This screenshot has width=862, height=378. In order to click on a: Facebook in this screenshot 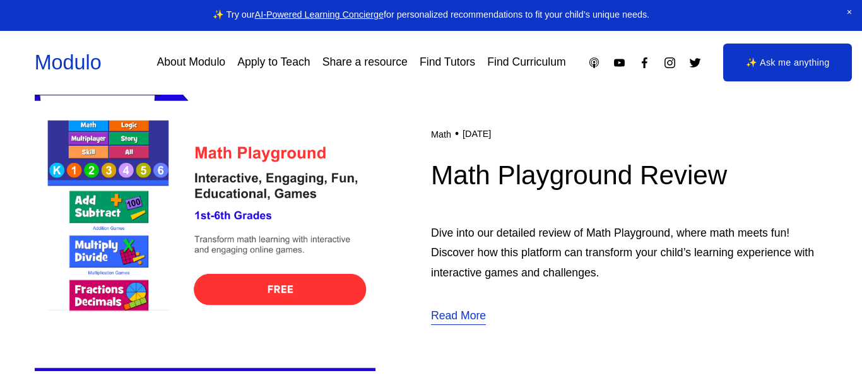, I will do `click(644, 62)`.